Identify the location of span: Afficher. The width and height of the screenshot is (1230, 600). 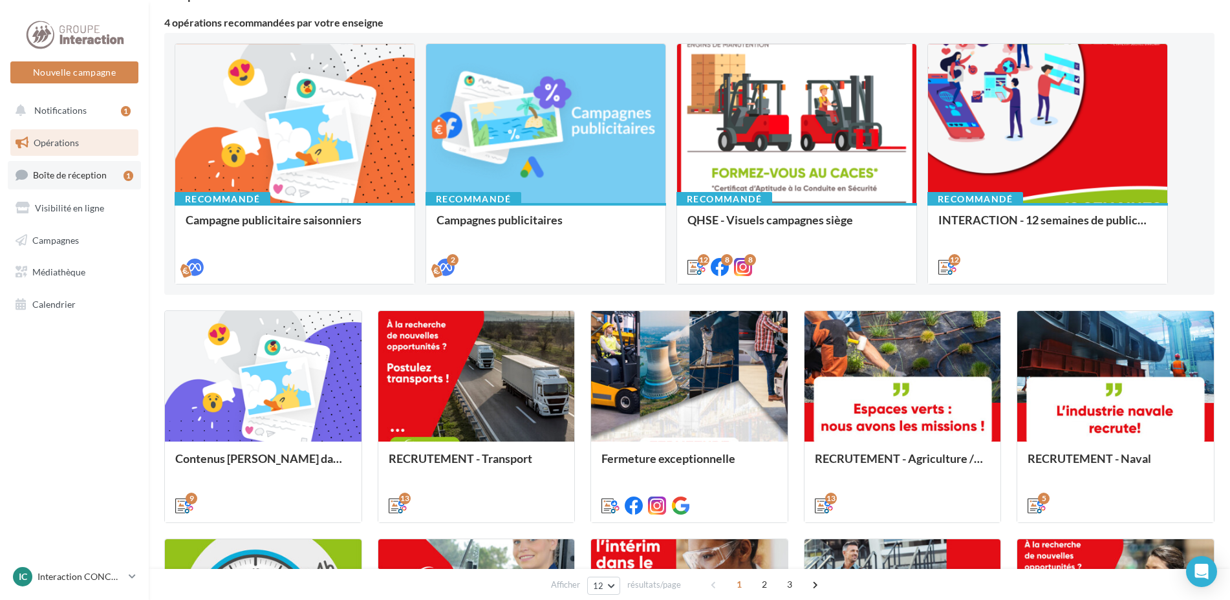
(565, 584).